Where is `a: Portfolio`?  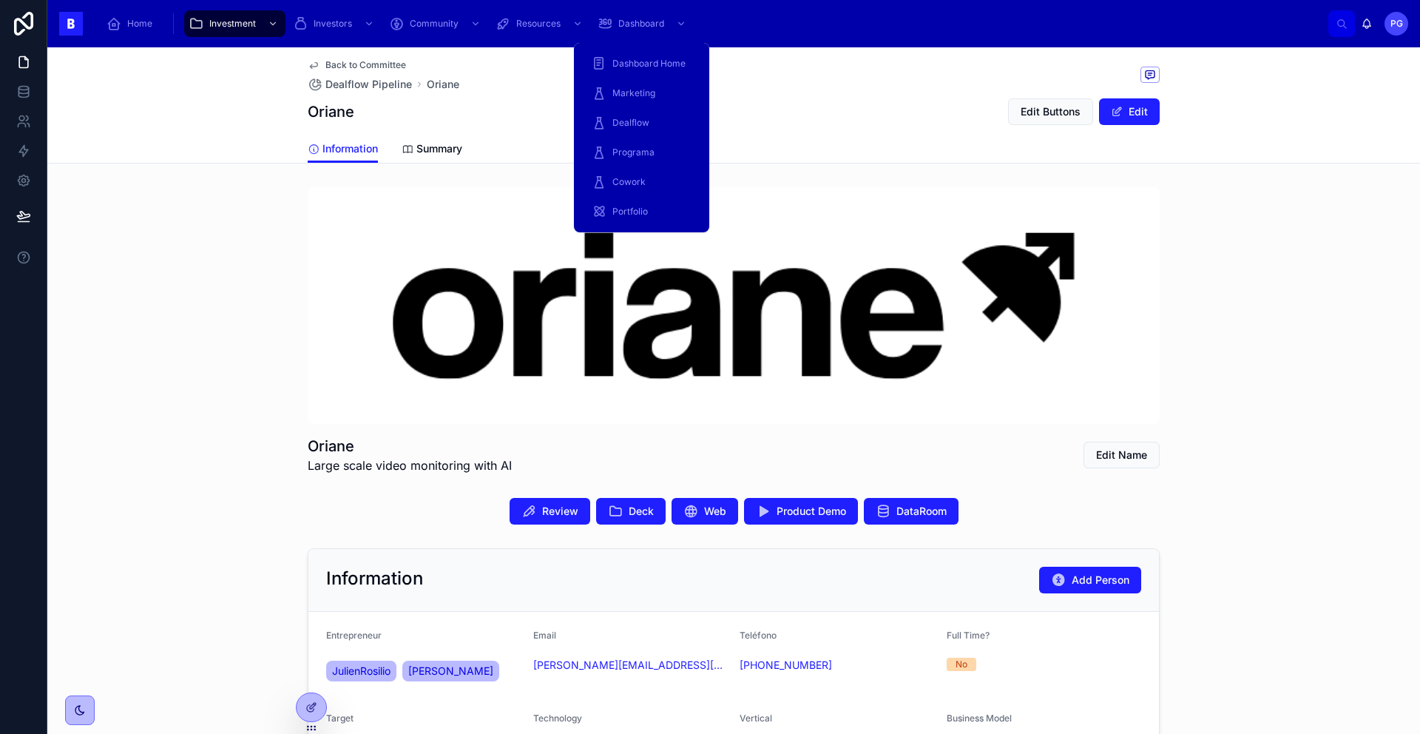 a: Portfolio is located at coordinates (641, 212).